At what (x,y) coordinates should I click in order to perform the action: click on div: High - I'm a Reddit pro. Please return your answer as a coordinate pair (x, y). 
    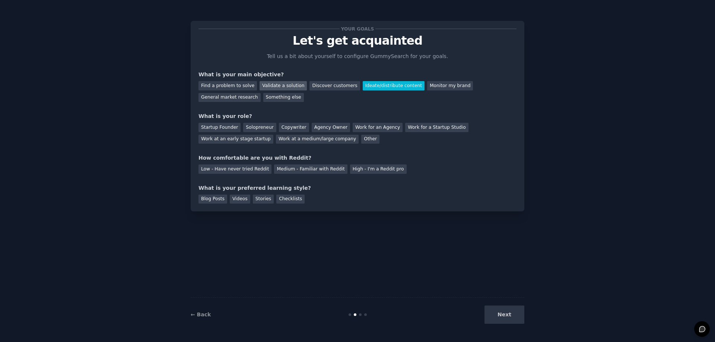
    Looking at the image, I should click on (378, 169).